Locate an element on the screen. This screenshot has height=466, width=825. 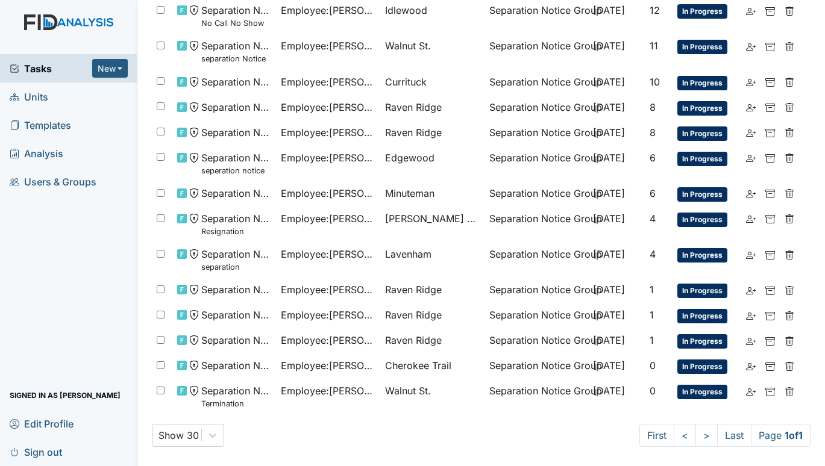
span: Tasks is located at coordinates (51, 69).